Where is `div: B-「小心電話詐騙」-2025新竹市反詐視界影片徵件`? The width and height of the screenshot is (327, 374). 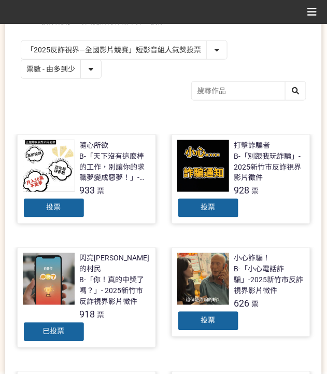 div: B-「小心電話詐騙」-2025新竹市反詐視界影片徵件 is located at coordinates (270, 280).